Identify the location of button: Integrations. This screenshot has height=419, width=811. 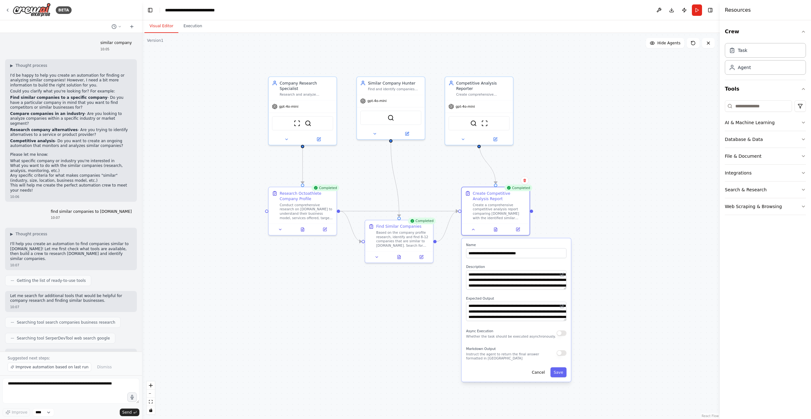
(765, 173).